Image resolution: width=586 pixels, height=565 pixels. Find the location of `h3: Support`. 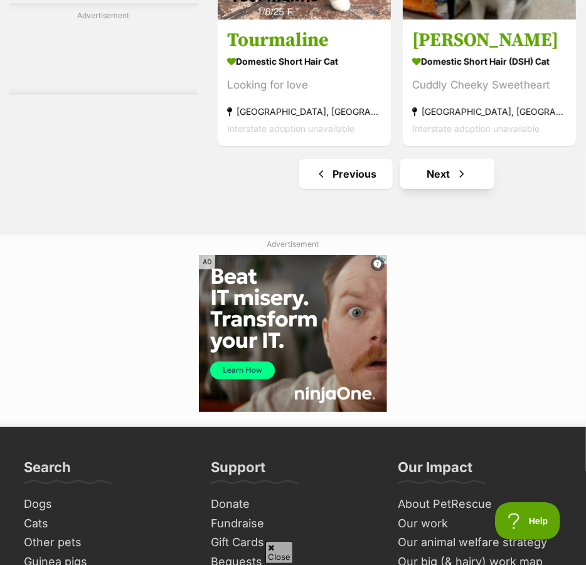

h3: Support is located at coordinates (238, 471).